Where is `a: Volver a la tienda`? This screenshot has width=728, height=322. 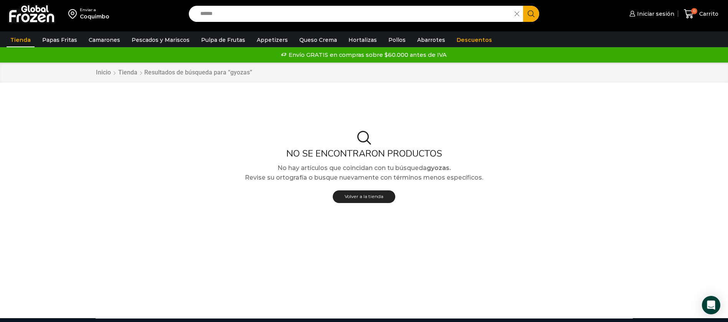
a: Volver a la tienda is located at coordinates (364, 197).